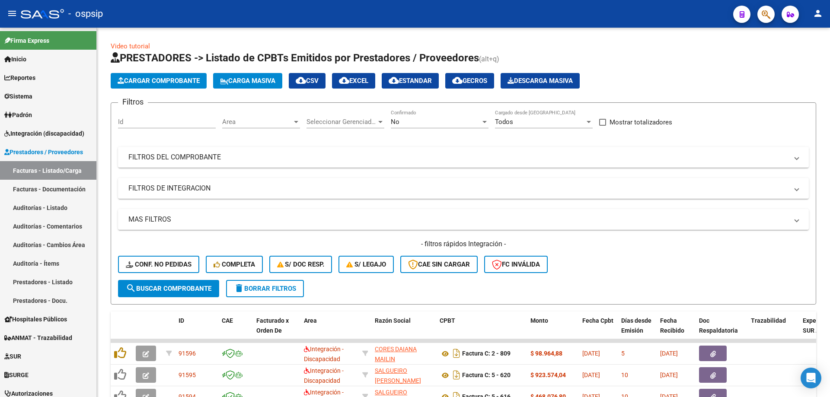  What do you see at coordinates (395, 354) in the screenshot?
I see `span: CORES DAIANA MAILIN` at bounding box center [395, 354].